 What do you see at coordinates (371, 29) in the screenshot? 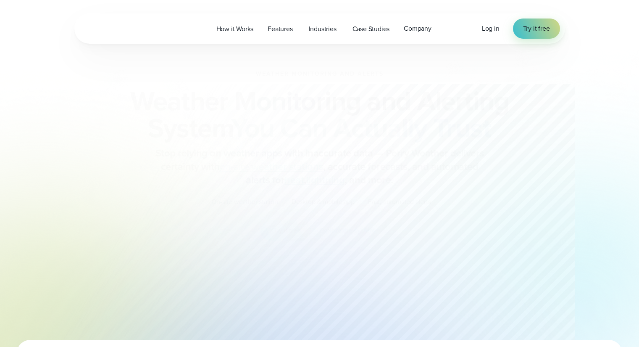
I see `a: Case Studies` at bounding box center [371, 29].